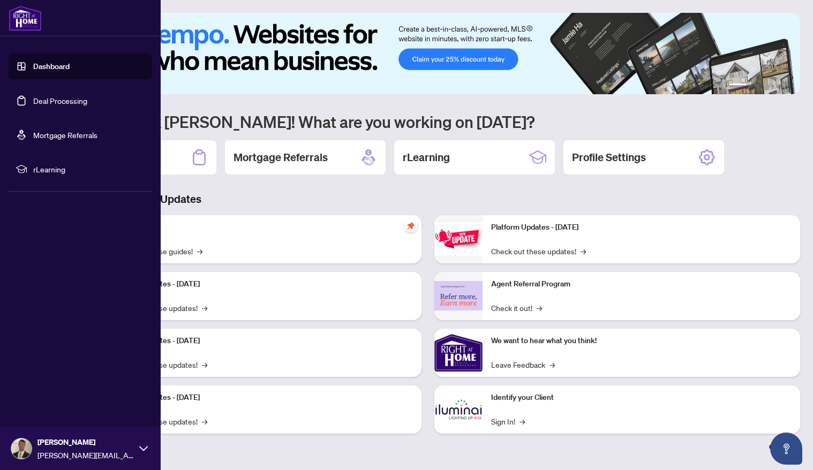 Image resolution: width=813 pixels, height=470 pixels. I want to click on button: 5, so click(779, 86).